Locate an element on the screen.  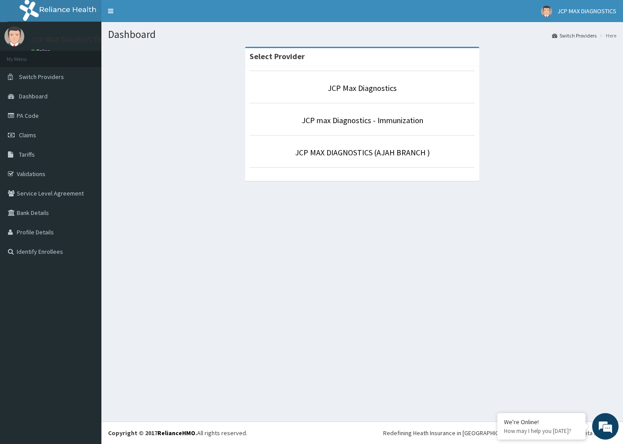
a: RelianceHMO is located at coordinates (176, 433).